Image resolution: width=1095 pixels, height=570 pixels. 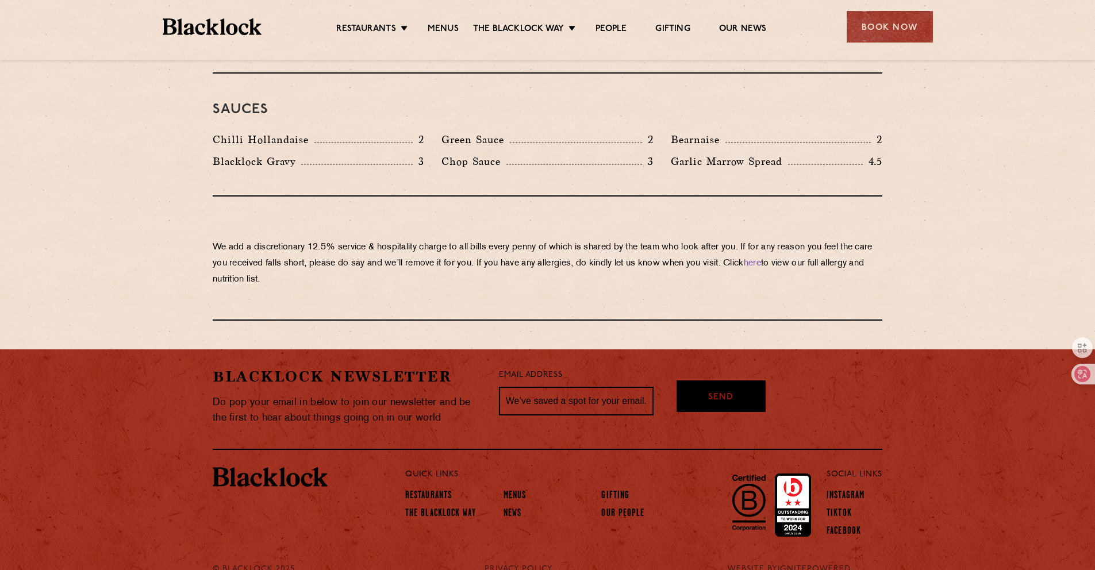 What do you see at coordinates (597, 475) in the screenshot?
I see `p: Quick Links` at bounding box center [597, 475].